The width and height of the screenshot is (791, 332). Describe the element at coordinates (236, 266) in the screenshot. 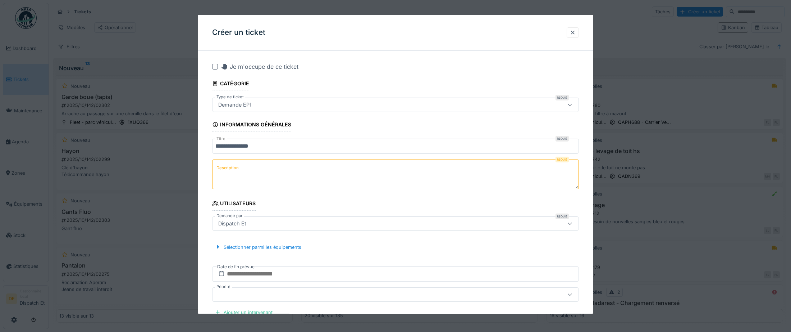

I see `label: Date de fin prévue` at that location.